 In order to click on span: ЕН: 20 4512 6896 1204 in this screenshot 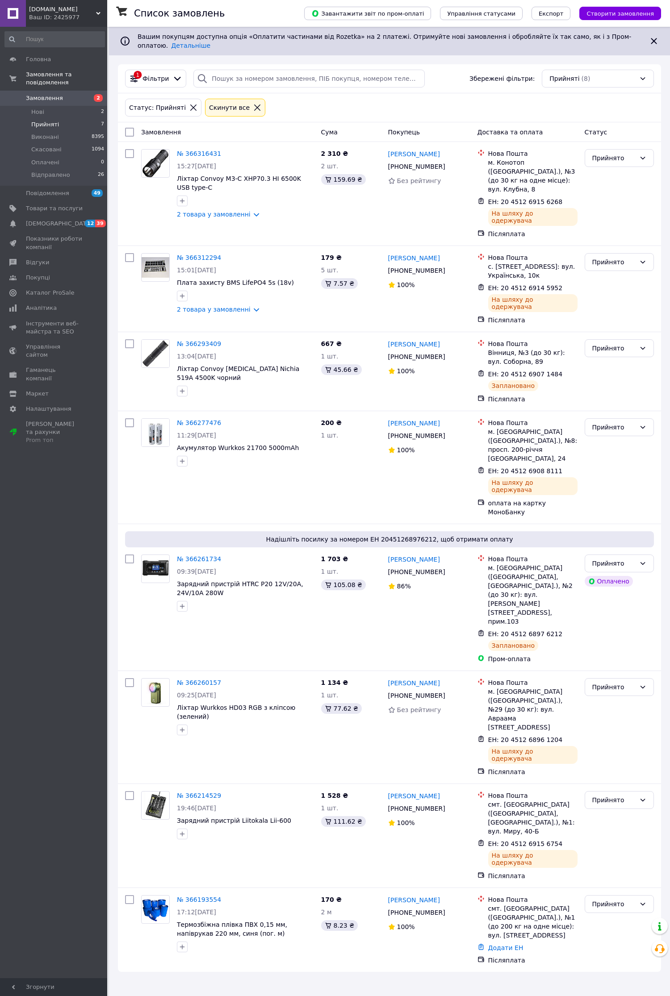, I will do `click(525, 740)`.